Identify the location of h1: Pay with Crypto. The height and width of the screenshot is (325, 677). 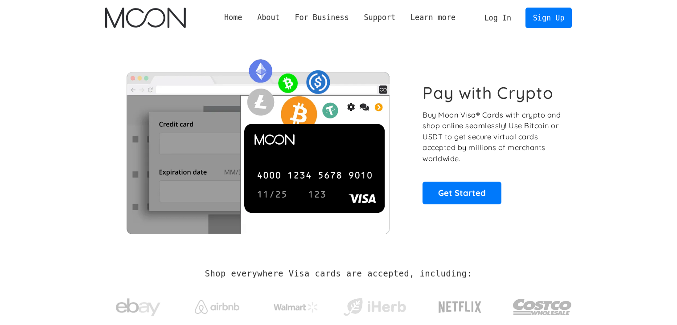
(488, 93).